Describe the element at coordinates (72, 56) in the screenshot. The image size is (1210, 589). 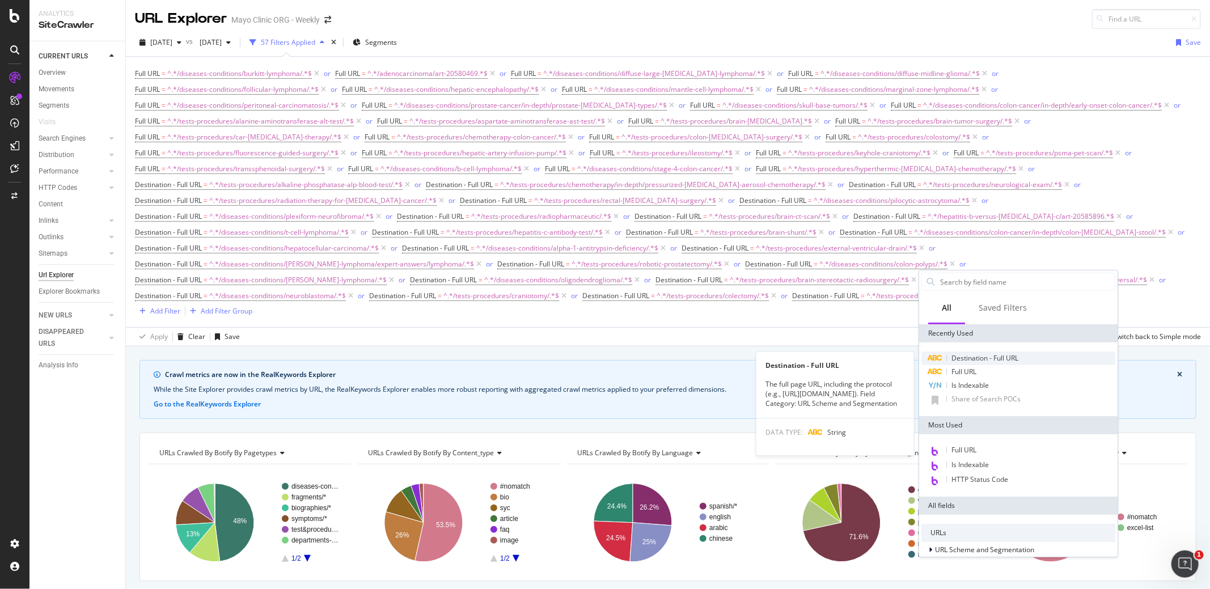
I see `a: CURRENT URLS` at that location.